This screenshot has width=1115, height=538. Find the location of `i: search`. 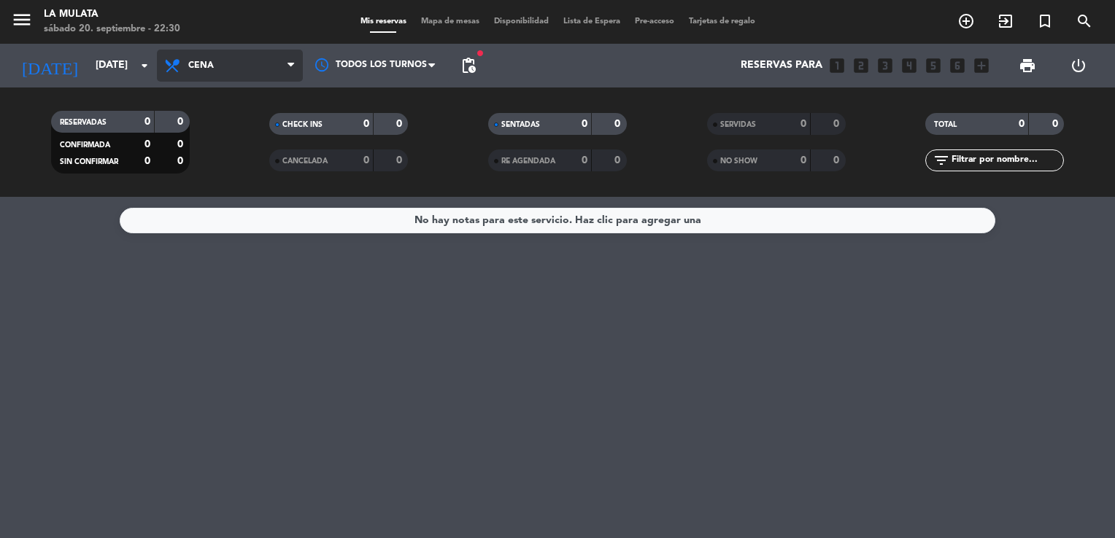

i: search is located at coordinates (1084, 21).